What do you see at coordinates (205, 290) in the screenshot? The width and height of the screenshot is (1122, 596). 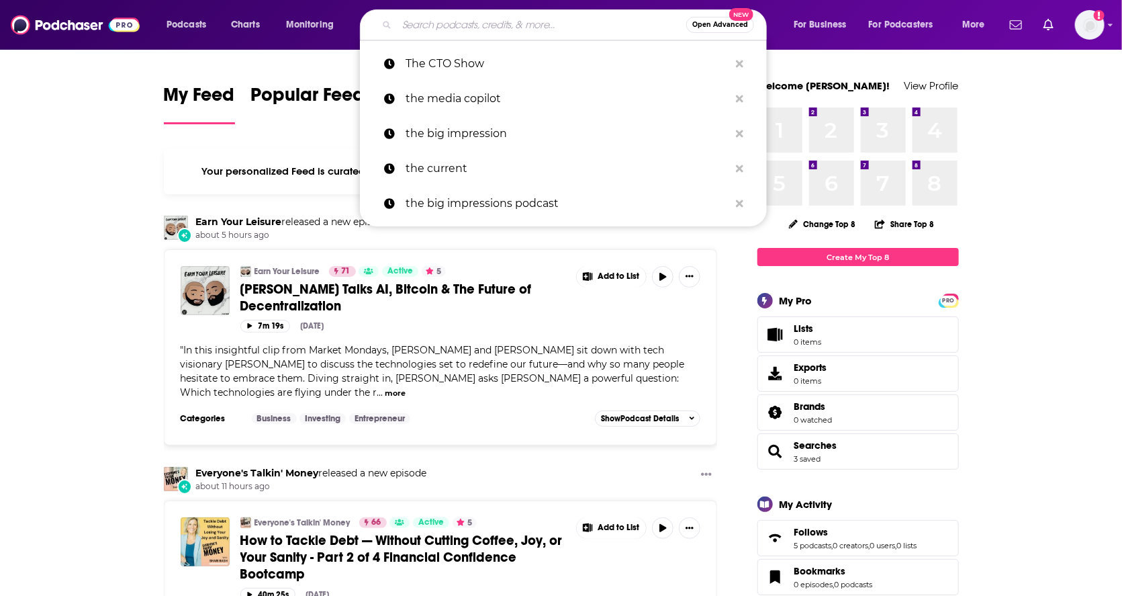 I see `a: Jack Dorsey Talks AI, Bitcoin & The Future of Decentralization` at bounding box center [205, 290].